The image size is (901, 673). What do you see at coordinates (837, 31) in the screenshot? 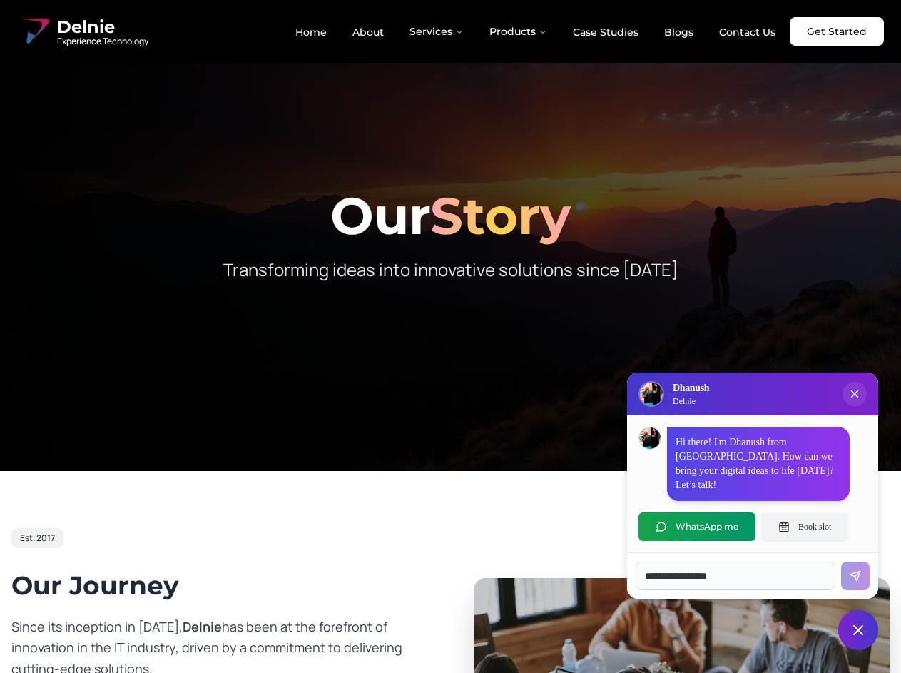
I see `a: Get Started` at bounding box center [837, 31].